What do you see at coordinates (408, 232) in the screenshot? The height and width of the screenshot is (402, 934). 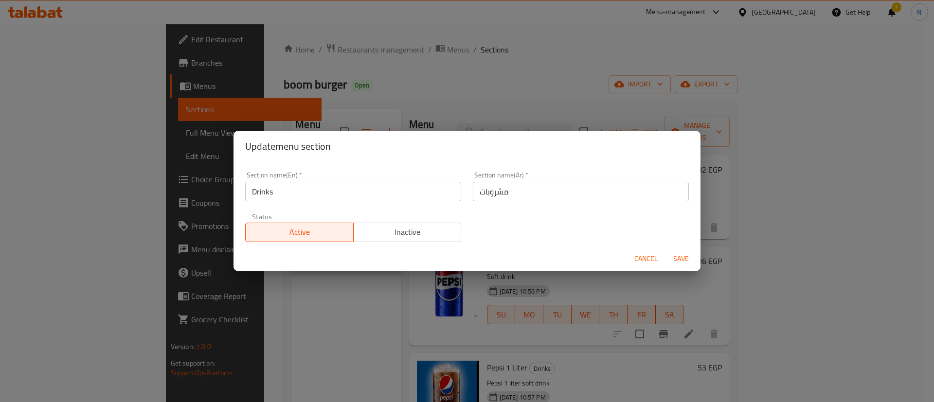 I see `span: Inactive` at bounding box center [408, 232].